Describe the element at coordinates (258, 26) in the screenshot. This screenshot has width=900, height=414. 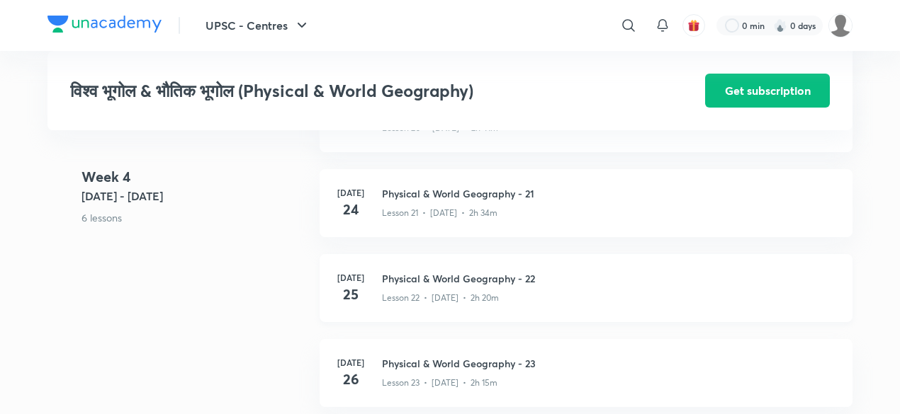
I see `button: UPSC - Centres` at that location.